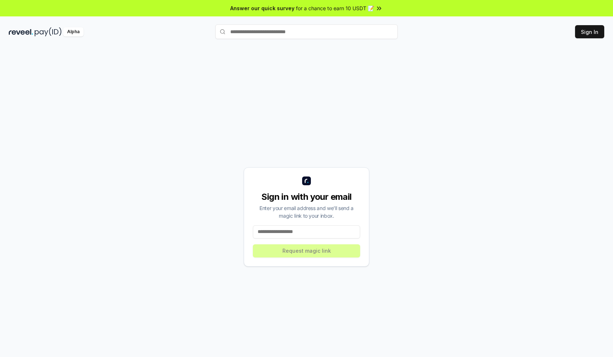  Describe the element at coordinates (590, 32) in the screenshot. I see `button: Sign In` at that location.